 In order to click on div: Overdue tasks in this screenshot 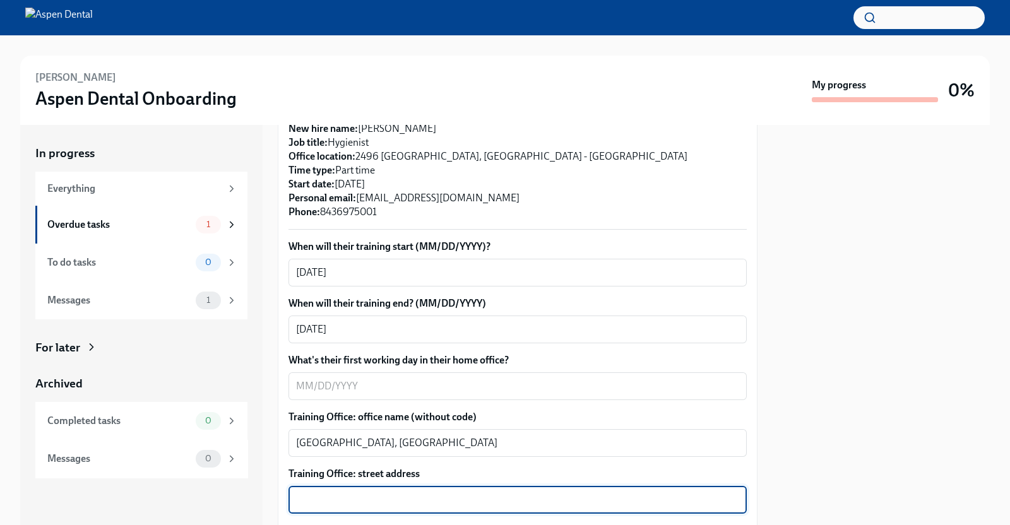, I will do `click(119, 225)`.